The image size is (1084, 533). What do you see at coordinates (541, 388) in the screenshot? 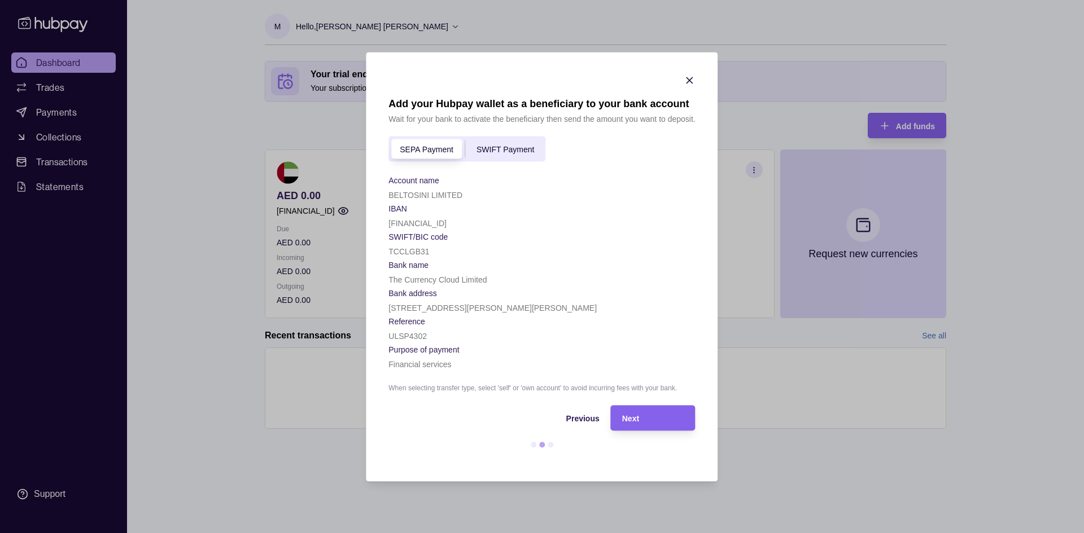
I see `p: When selecting transfer type, select 'self' or 'own account' to avoid incurring fees with your bank.` at bounding box center [541, 388].